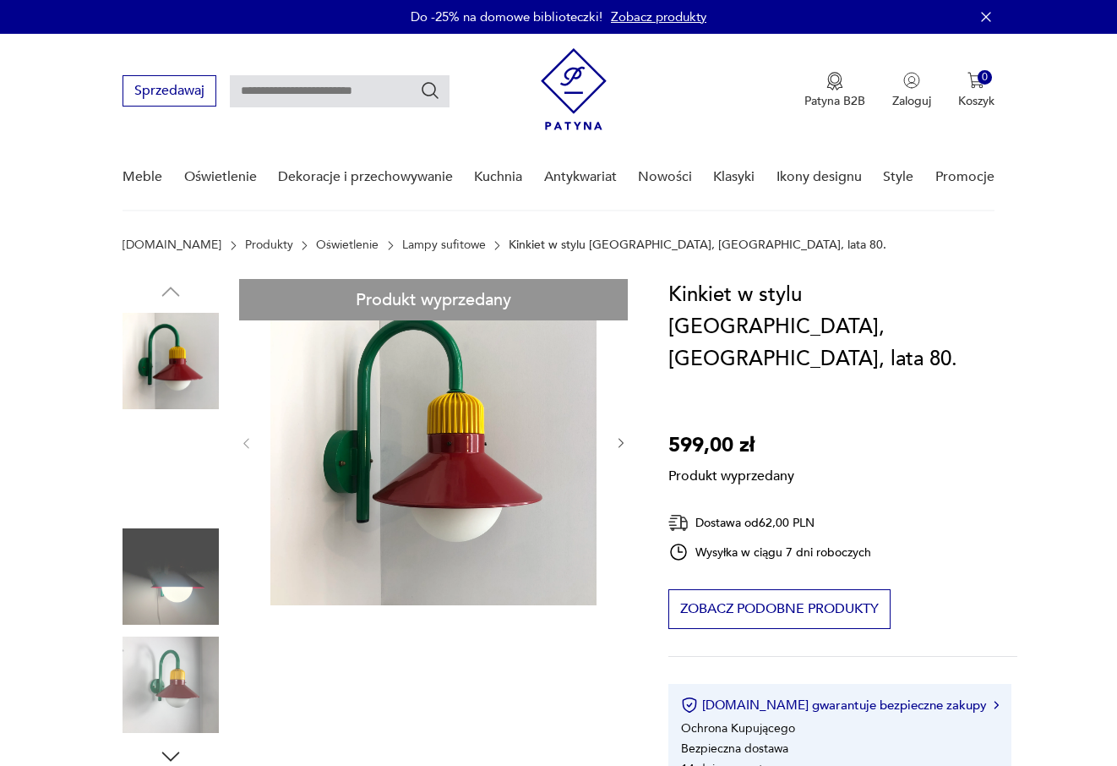 Image resolution: width=1117 pixels, height=766 pixels. Describe the element at coordinates (734, 177) in the screenshot. I see `a: Klasyki` at that location.